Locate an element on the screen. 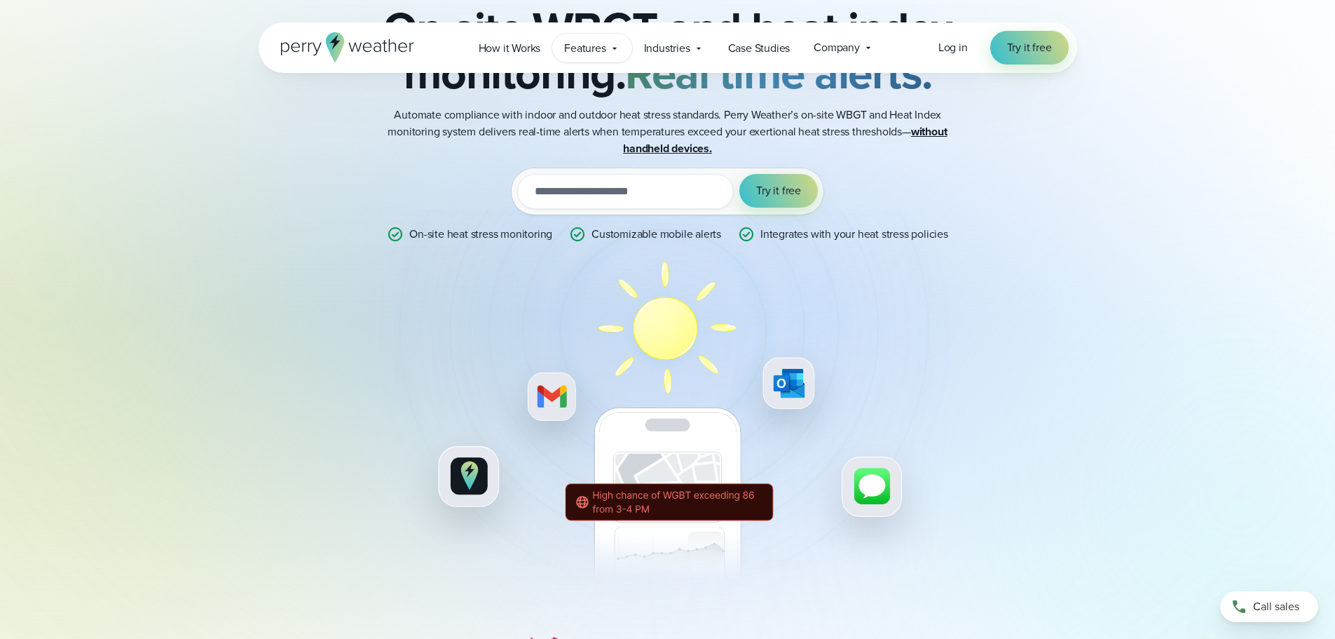 This screenshot has height=639, width=1335. p: On-site heat stress monitoring is located at coordinates (481, 234).